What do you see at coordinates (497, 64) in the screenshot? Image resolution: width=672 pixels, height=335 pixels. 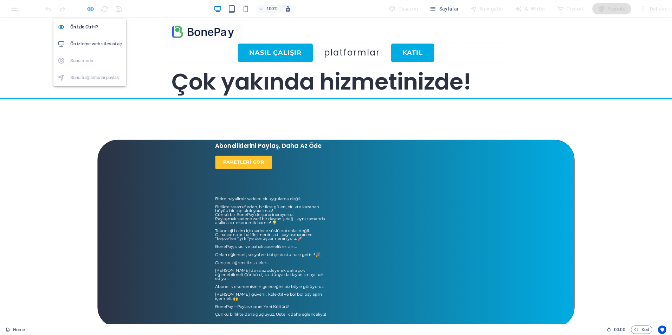 I see `h1: Çok yakında hizmetinizde!` at bounding box center [497, 64].